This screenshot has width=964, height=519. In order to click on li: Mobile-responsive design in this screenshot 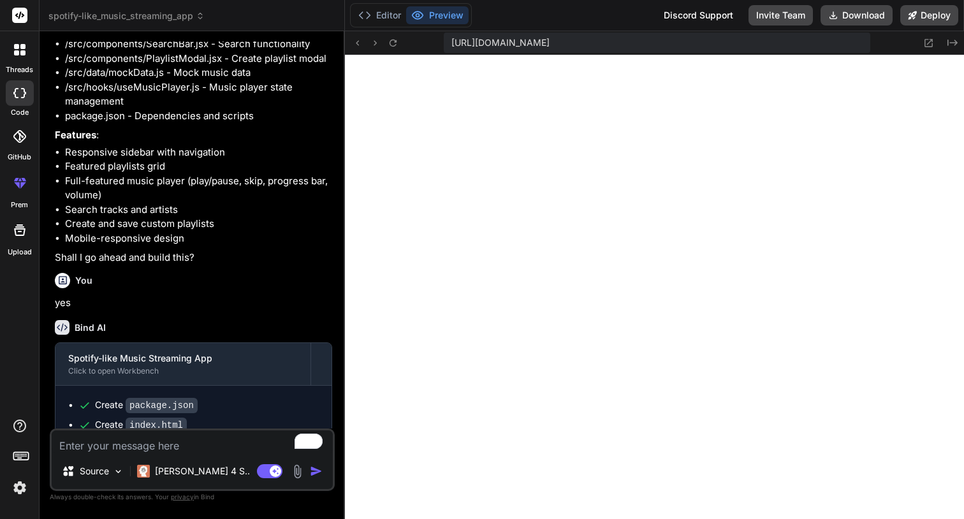, I will do `click(198, 238)`.